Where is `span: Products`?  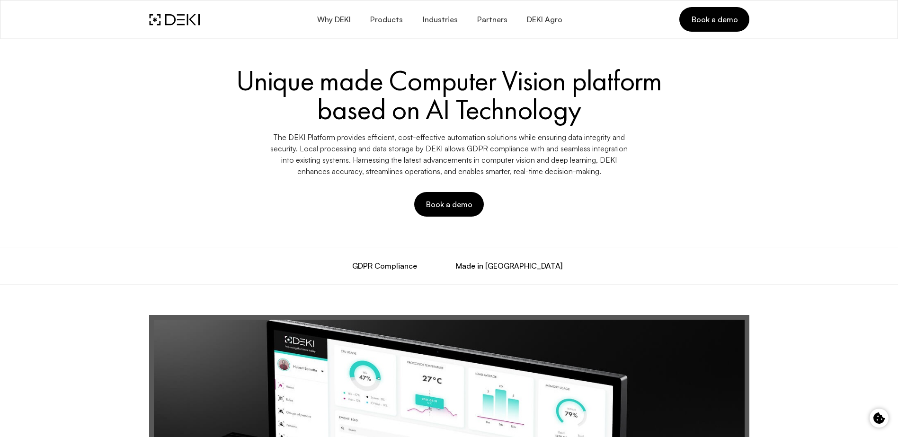
span: Products is located at coordinates (386, 19).